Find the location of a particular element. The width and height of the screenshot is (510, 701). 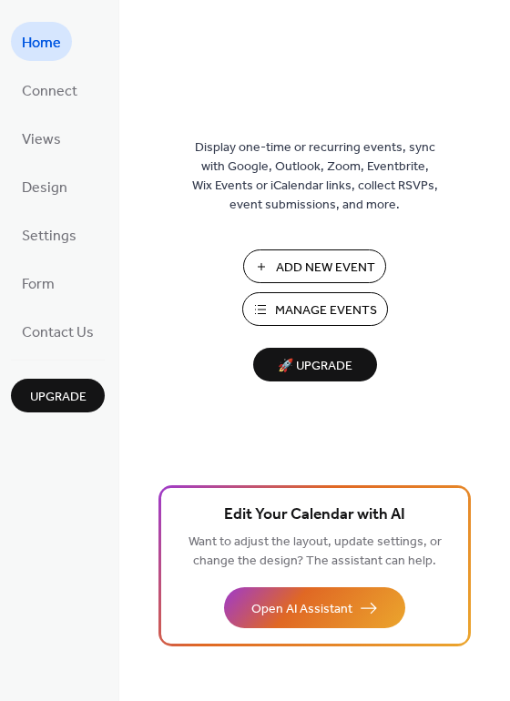

span: Contact Us is located at coordinates (57, 332).